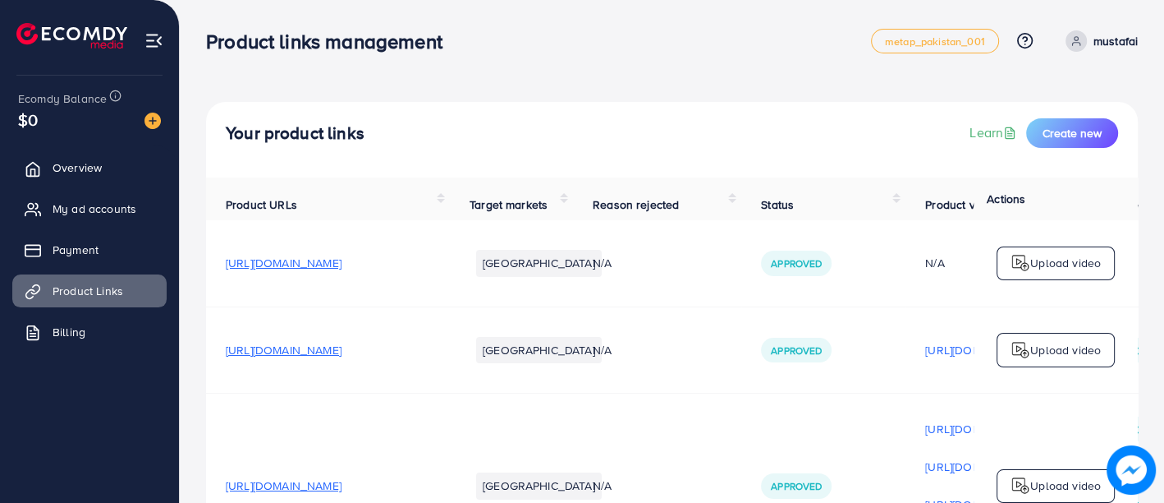  I want to click on span: $0, so click(28, 119).